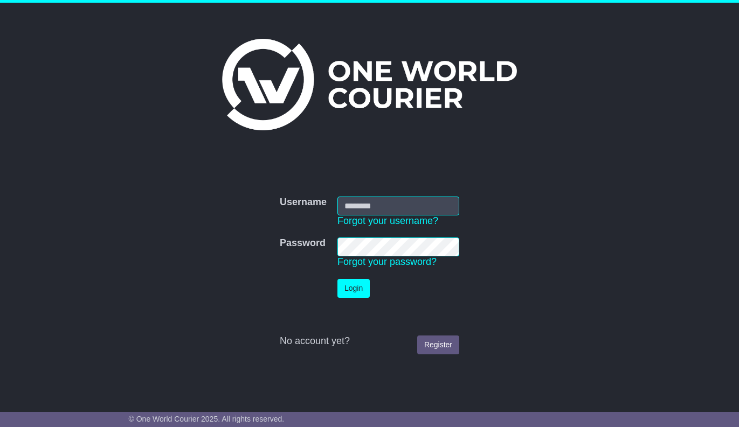 This screenshot has width=739, height=427. Describe the element at coordinates (438, 345) in the screenshot. I see `a: Register` at that location.